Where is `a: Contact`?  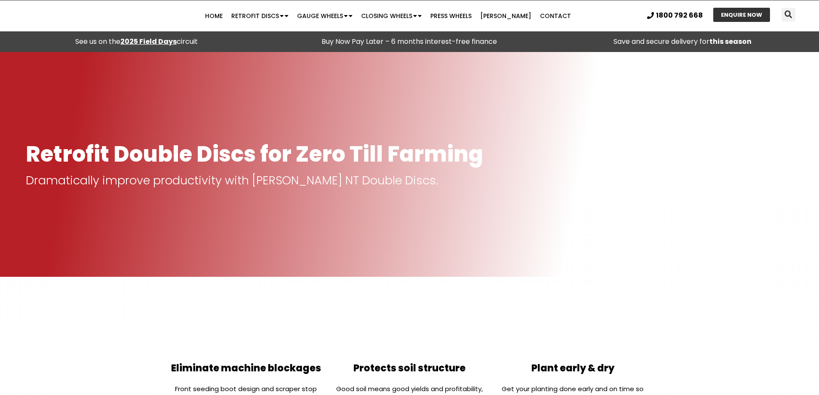
a: Contact is located at coordinates (555, 16).